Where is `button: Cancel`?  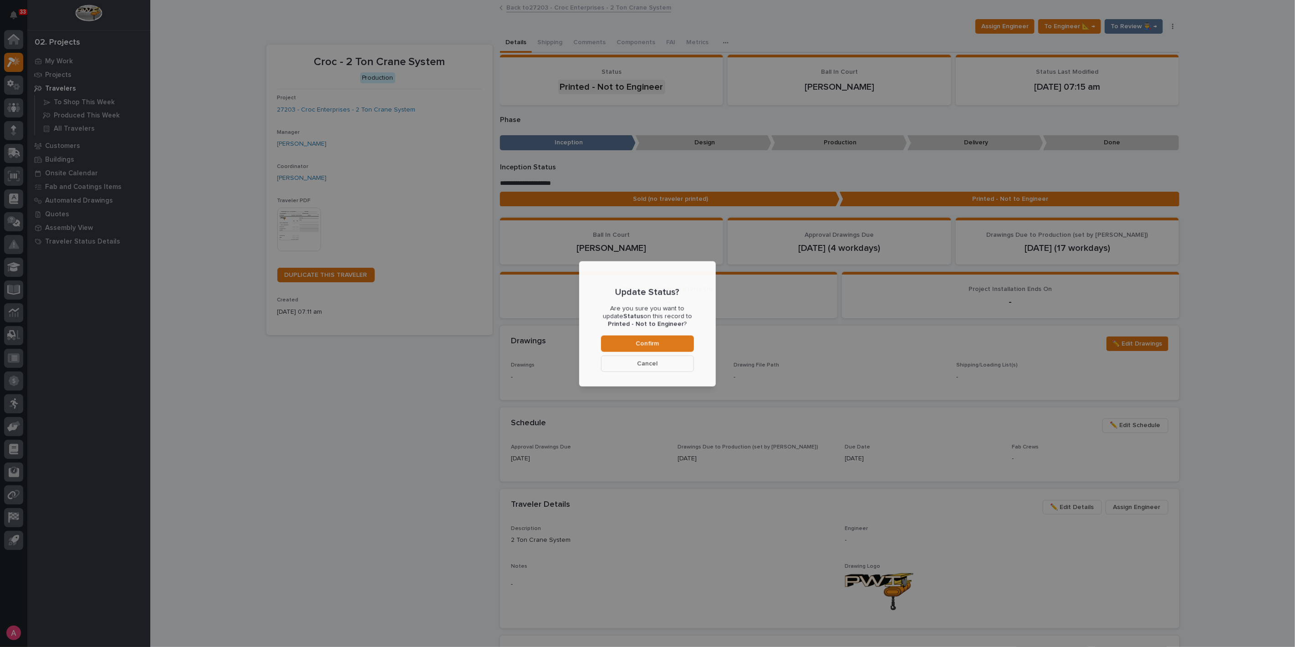
button: Cancel is located at coordinates (647, 363).